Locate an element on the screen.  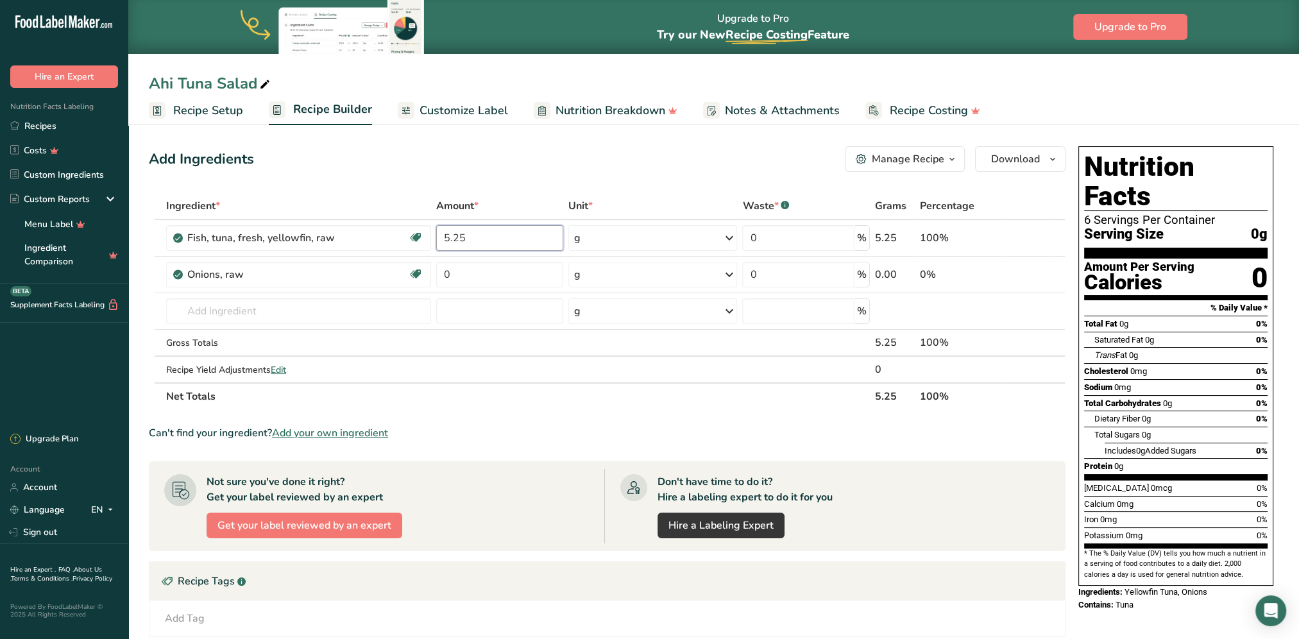
a: Notes & Attachments is located at coordinates (771, 110).